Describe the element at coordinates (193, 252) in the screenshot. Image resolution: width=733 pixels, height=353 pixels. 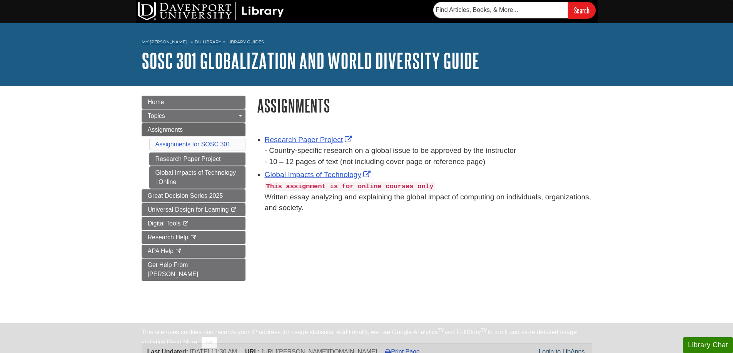
I see `a: APA Help` at that location.